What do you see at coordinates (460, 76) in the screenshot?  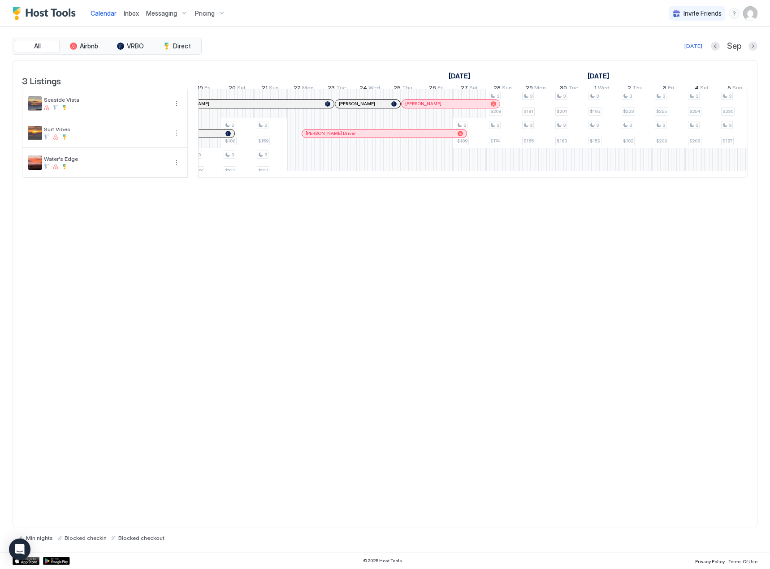 I see `a: September 1, 2025` at bounding box center [460, 76].